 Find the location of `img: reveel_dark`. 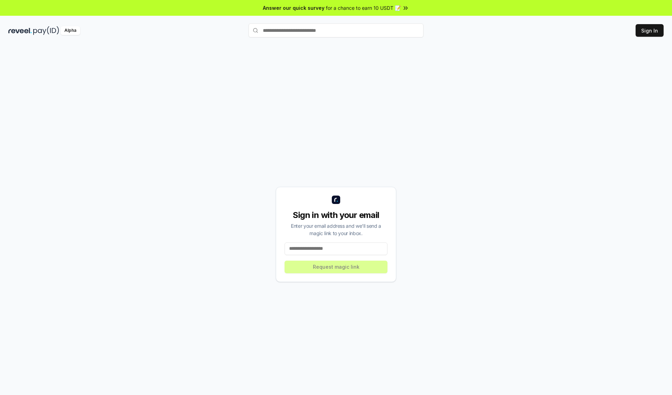

img: reveel_dark is located at coordinates (20, 30).